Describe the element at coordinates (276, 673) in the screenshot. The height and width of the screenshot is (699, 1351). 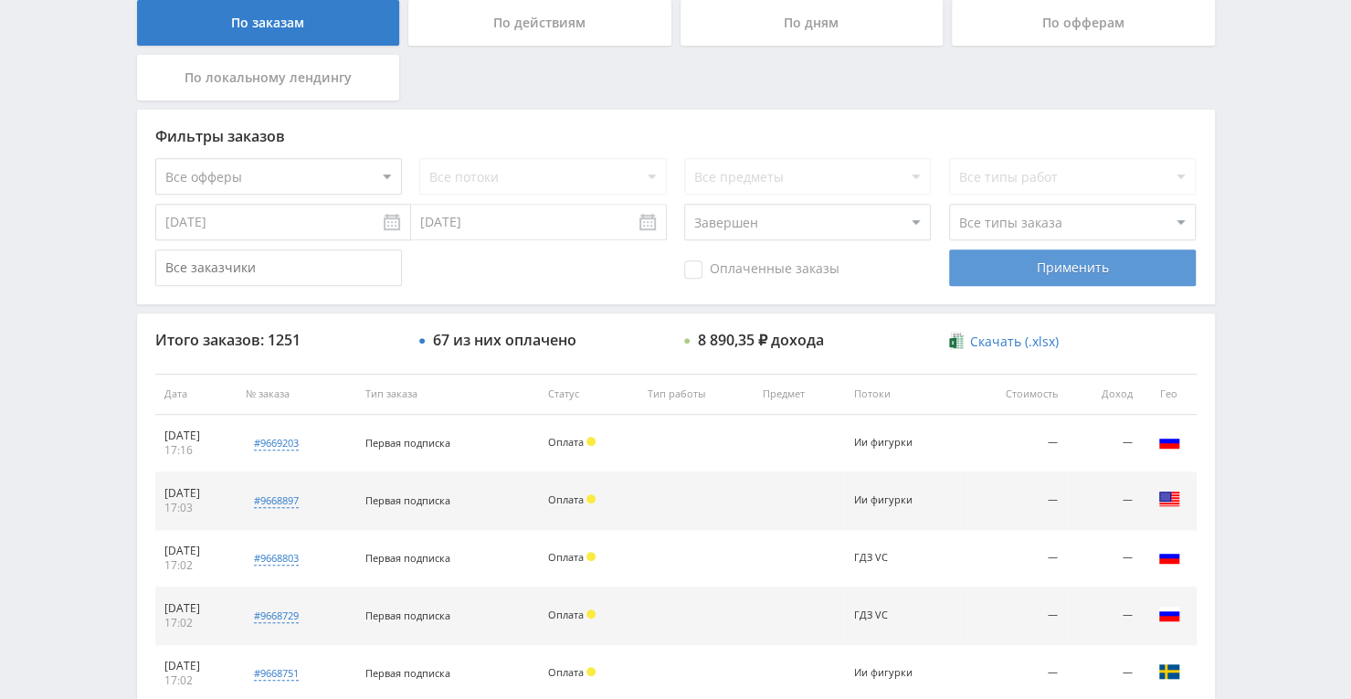
I see `div: #9668751` at that location.